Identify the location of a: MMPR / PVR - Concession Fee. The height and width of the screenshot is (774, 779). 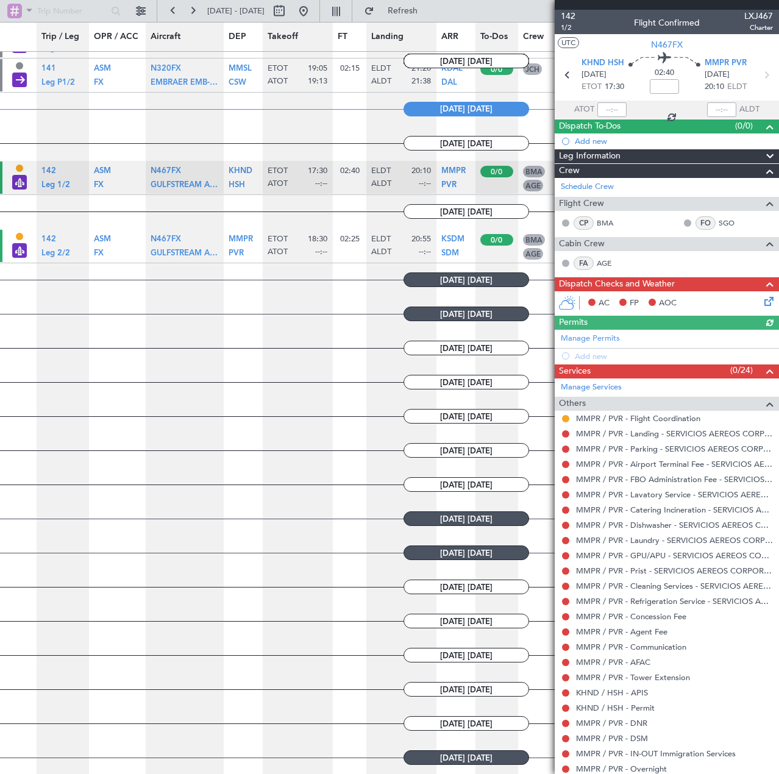
(631, 616).